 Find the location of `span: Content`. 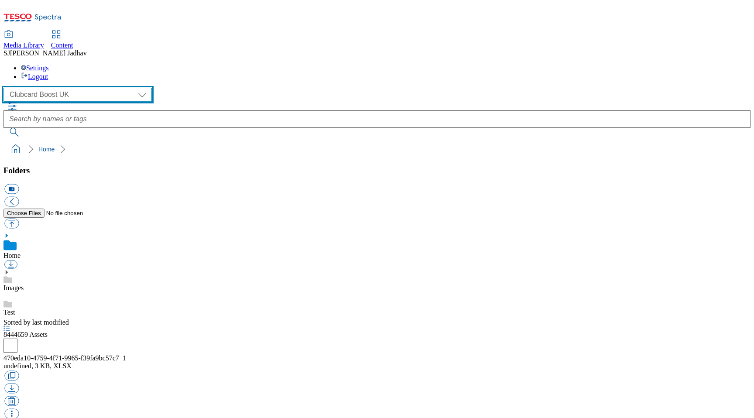

span: Content is located at coordinates (62, 45).